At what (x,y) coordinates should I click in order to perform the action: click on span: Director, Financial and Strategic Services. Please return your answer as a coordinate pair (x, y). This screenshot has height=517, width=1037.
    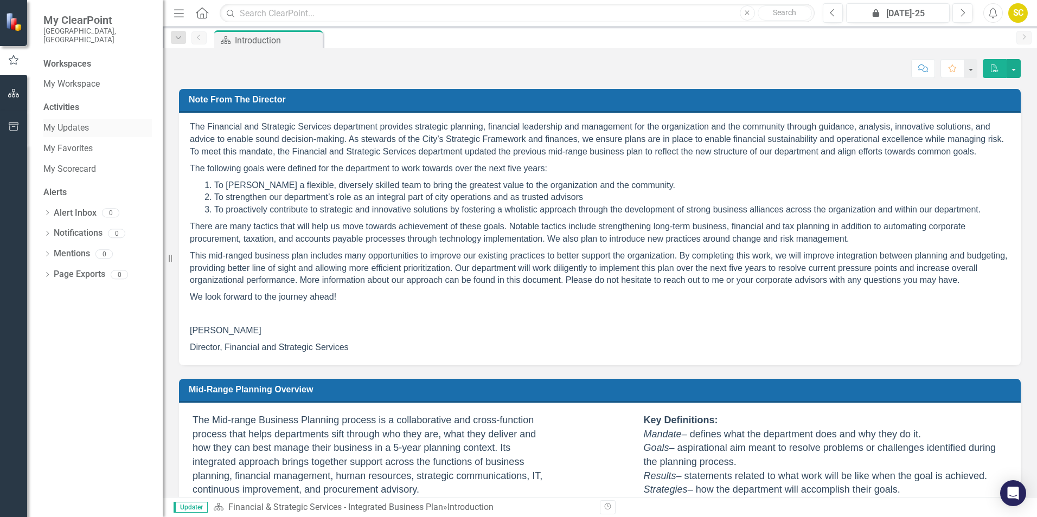
    Looking at the image, I should click on (269, 347).